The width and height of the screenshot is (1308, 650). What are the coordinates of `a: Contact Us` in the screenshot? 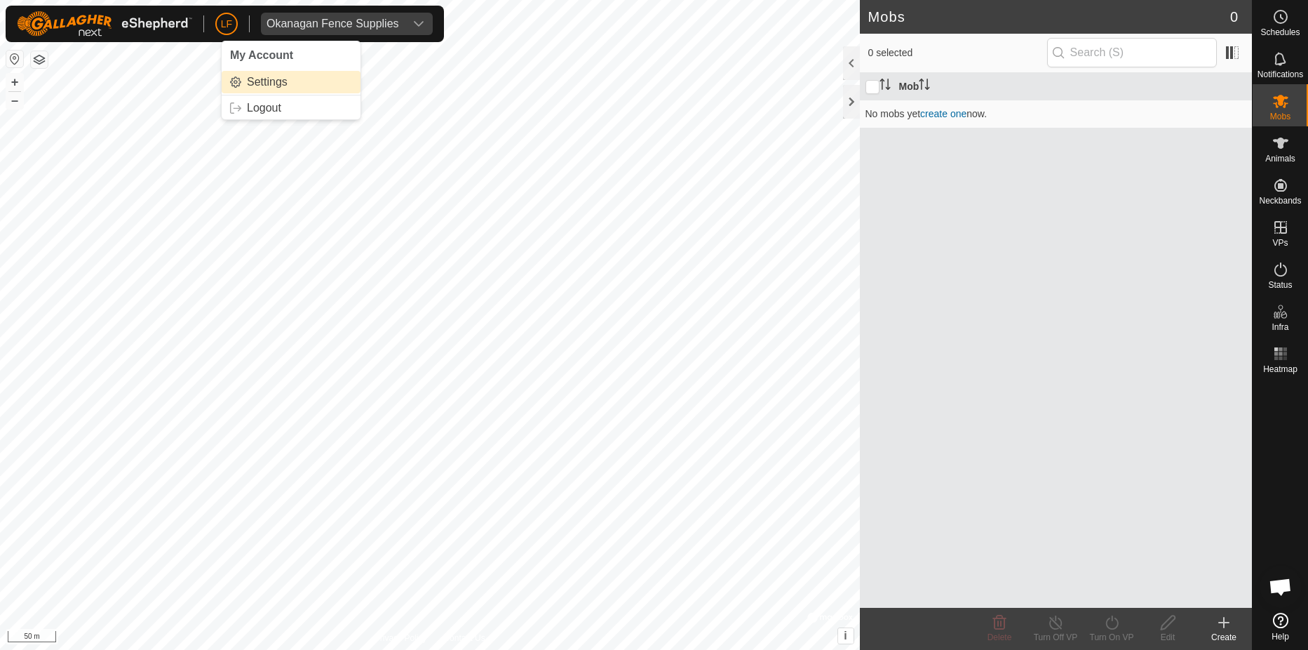 It's located at (464, 638).